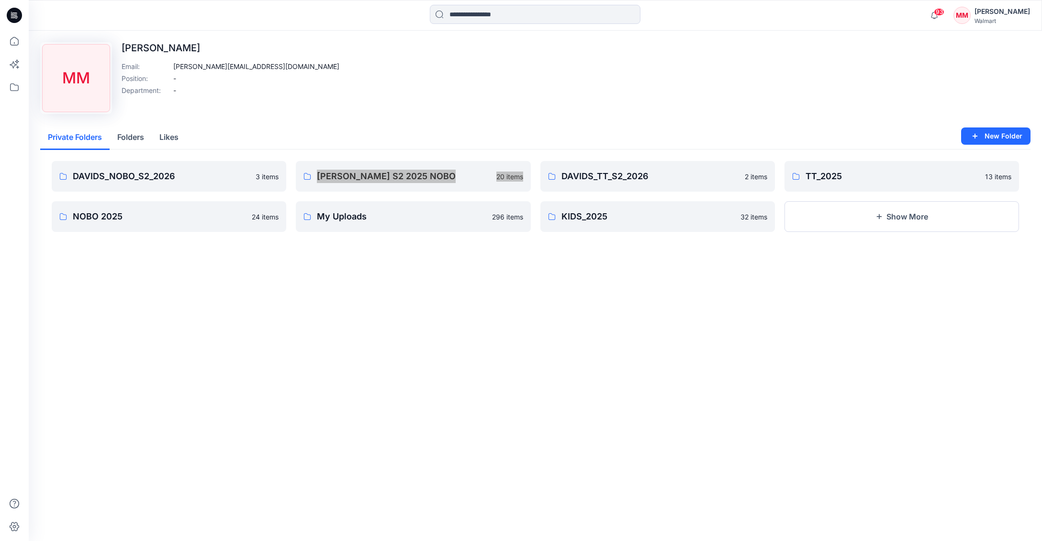 This screenshot has width=1042, height=541. Describe the element at coordinates (401, 216) in the screenshot. I see `p: My Uploads` at that location.